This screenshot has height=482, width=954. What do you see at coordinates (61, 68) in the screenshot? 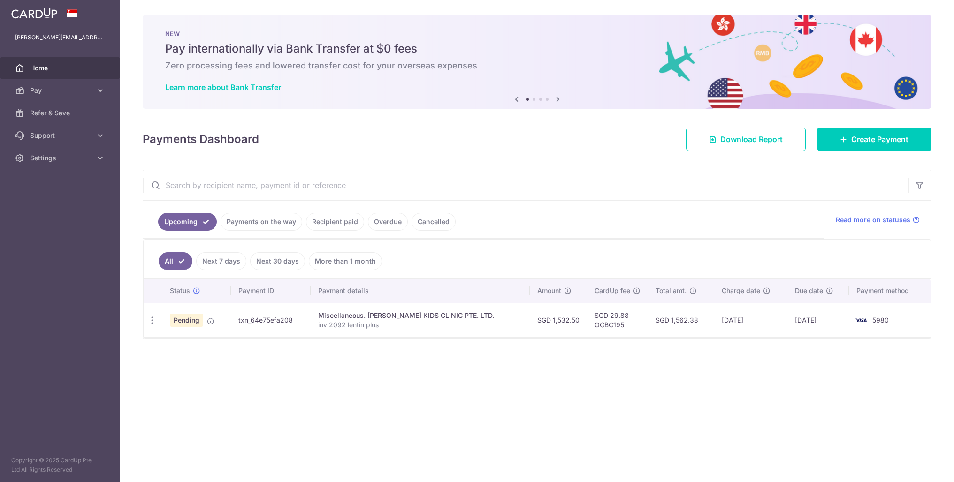
I see `span: Home` at bounding box center [61, 68].